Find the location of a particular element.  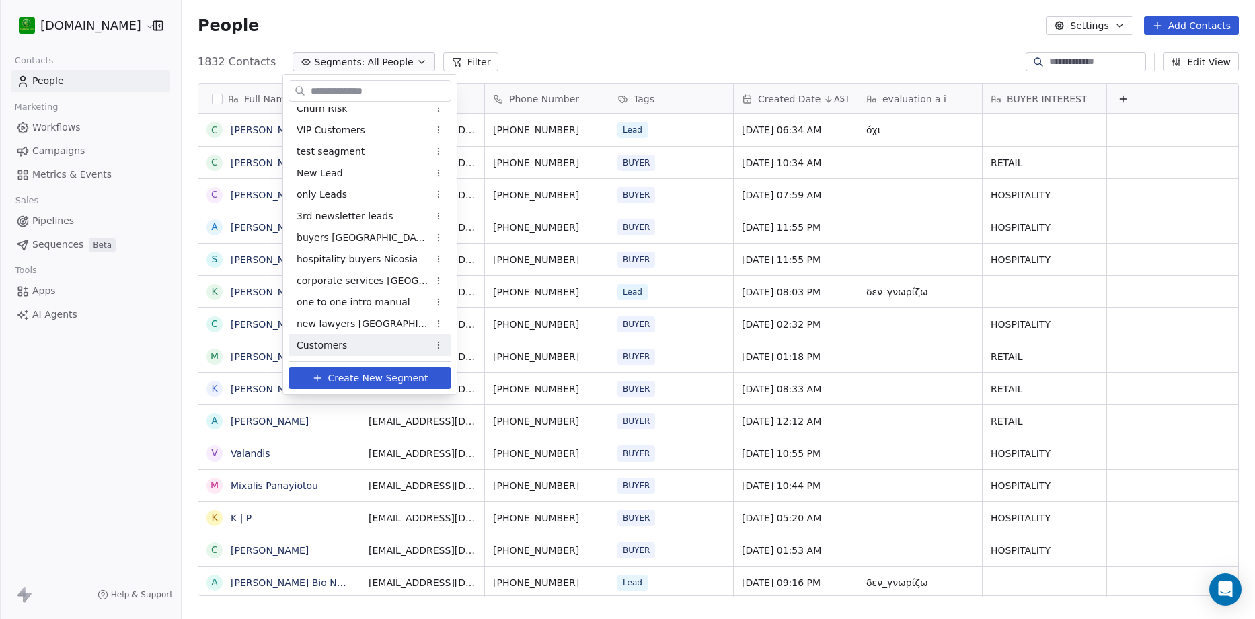

span: Create New Segment is located at coordinates (378, 378).